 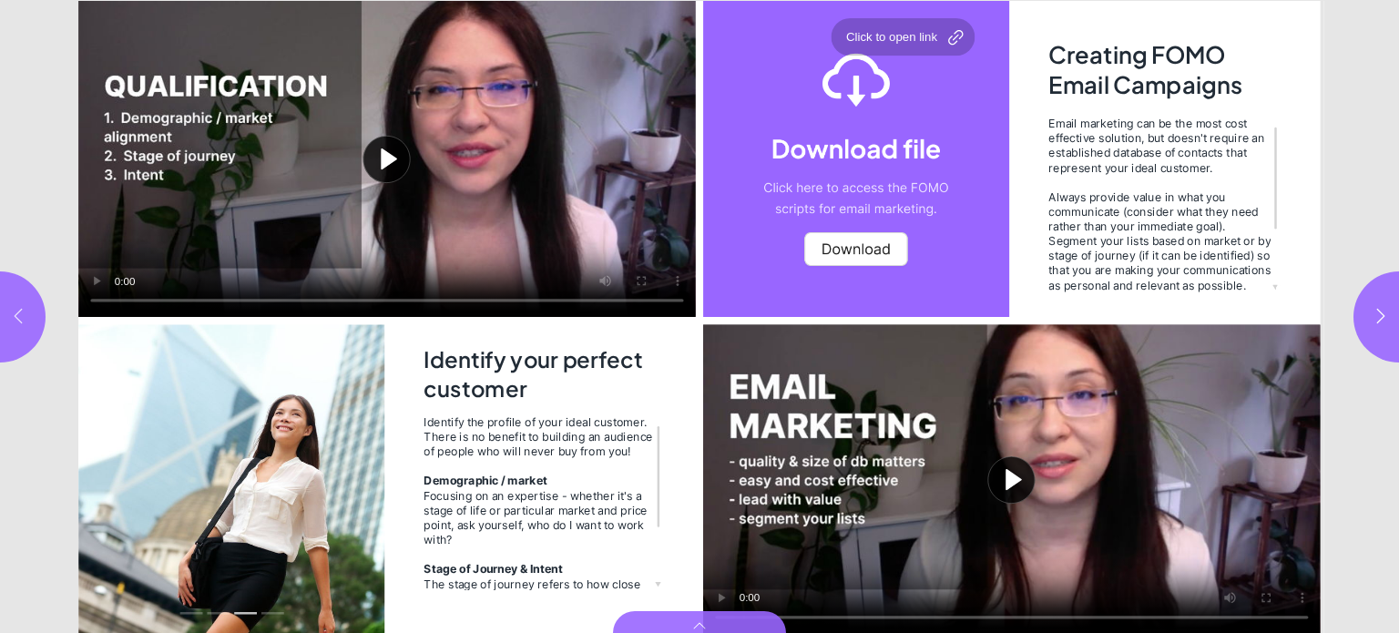 I want to click on div: Focusing on an expertise - whether it's a stage of life or particular market and price point, ask..., so click(x=538, y=517).